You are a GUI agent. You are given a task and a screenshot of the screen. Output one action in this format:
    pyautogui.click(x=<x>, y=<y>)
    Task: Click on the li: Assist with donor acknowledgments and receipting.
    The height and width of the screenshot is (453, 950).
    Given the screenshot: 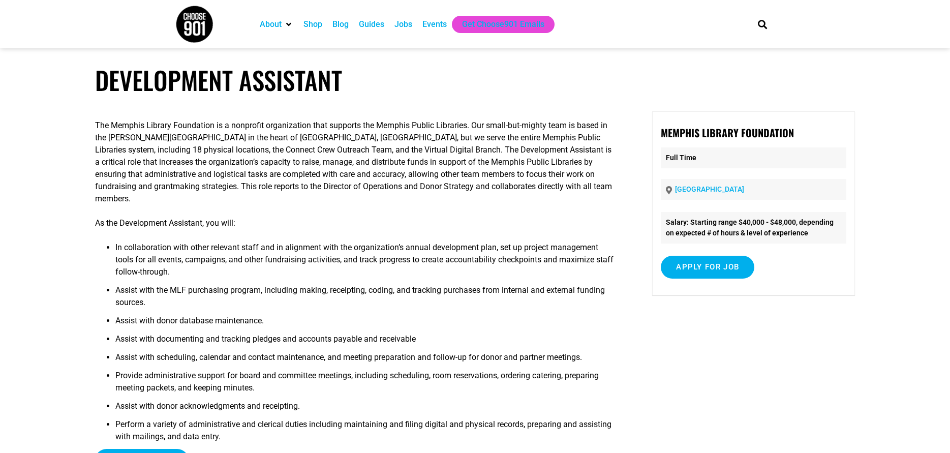 What is the action you would take?
    pyautogui.click(x=365, y=409)
    